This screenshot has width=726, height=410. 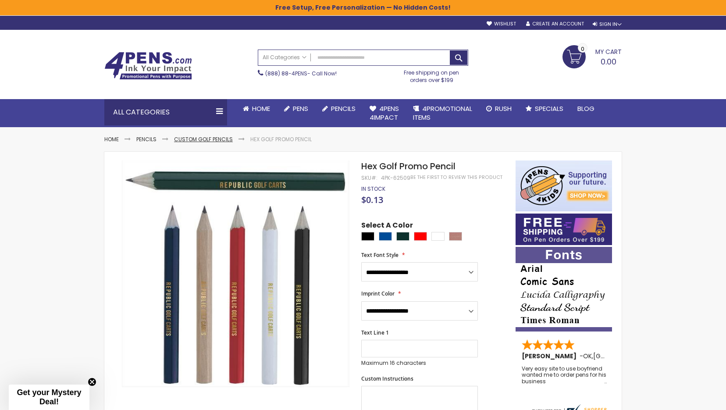 I want to click on span: $0.13, so click(x=372, y=200).